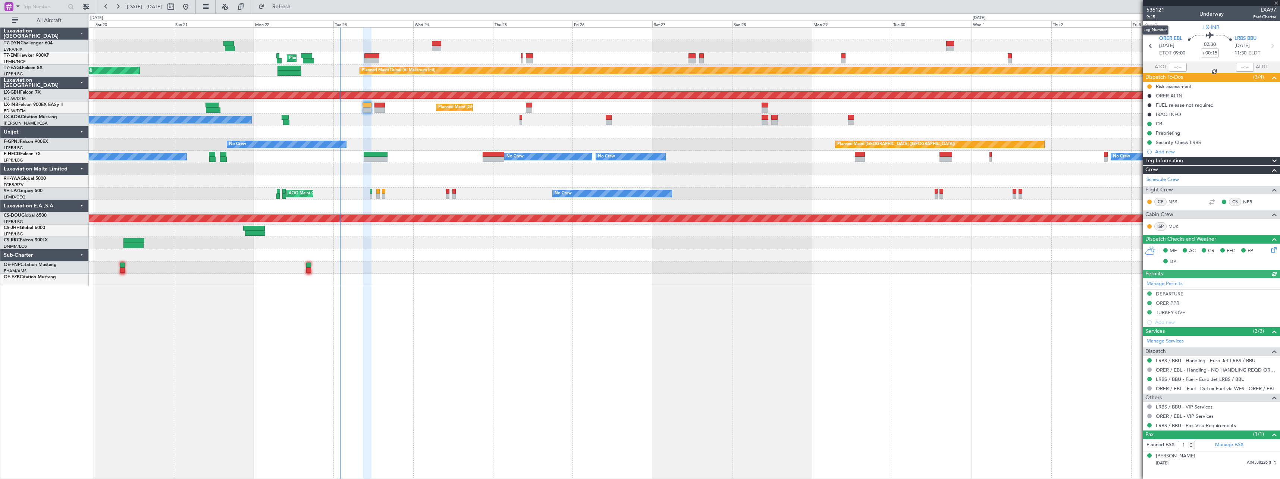 This screenshot has height=479, width=1280. Describe the element at coordinates (22, 92) in the screenshot. I see `a: LX-GBHFalcon 7X` at that location.